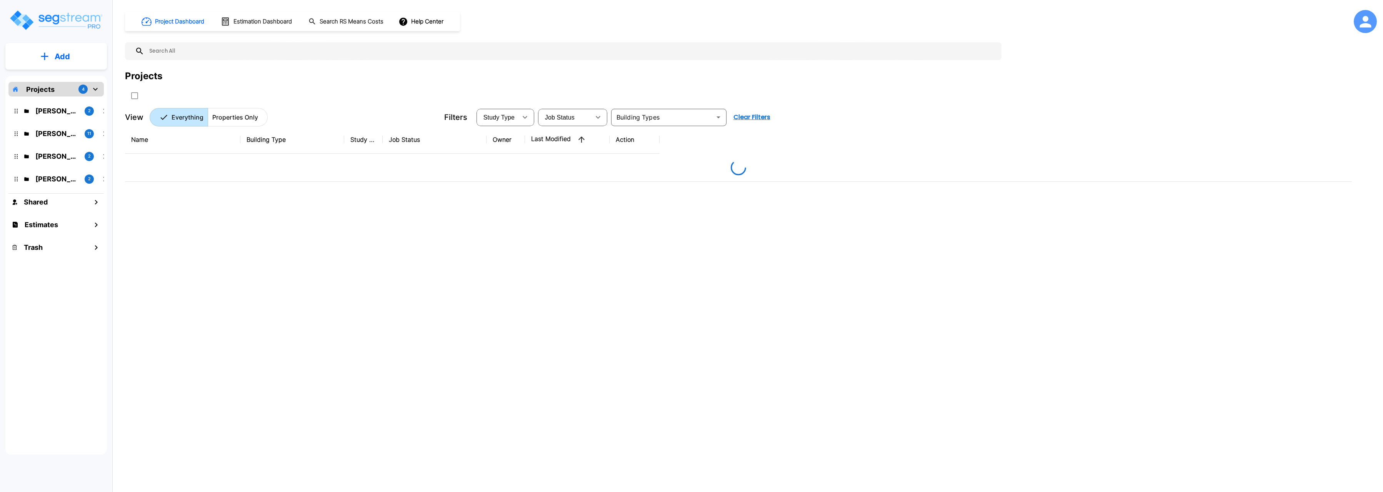 The image size is (1383, 492). Describe the element at coordinates (263, 22) in the screenshot. I see `h1: Estimation Dashboard` at that location.